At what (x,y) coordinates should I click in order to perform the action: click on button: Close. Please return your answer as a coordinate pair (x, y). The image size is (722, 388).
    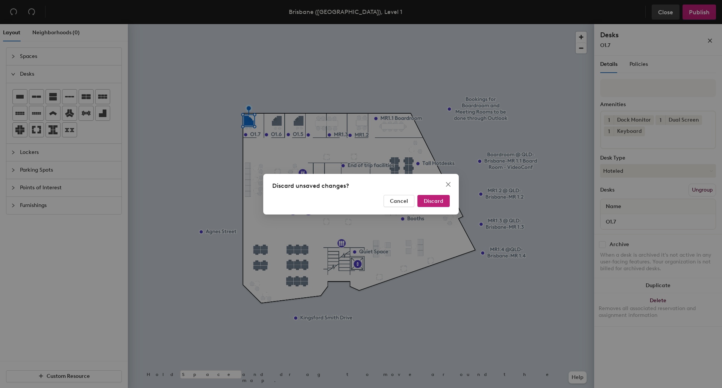
    Looking at the image, I should click on (448, 184).